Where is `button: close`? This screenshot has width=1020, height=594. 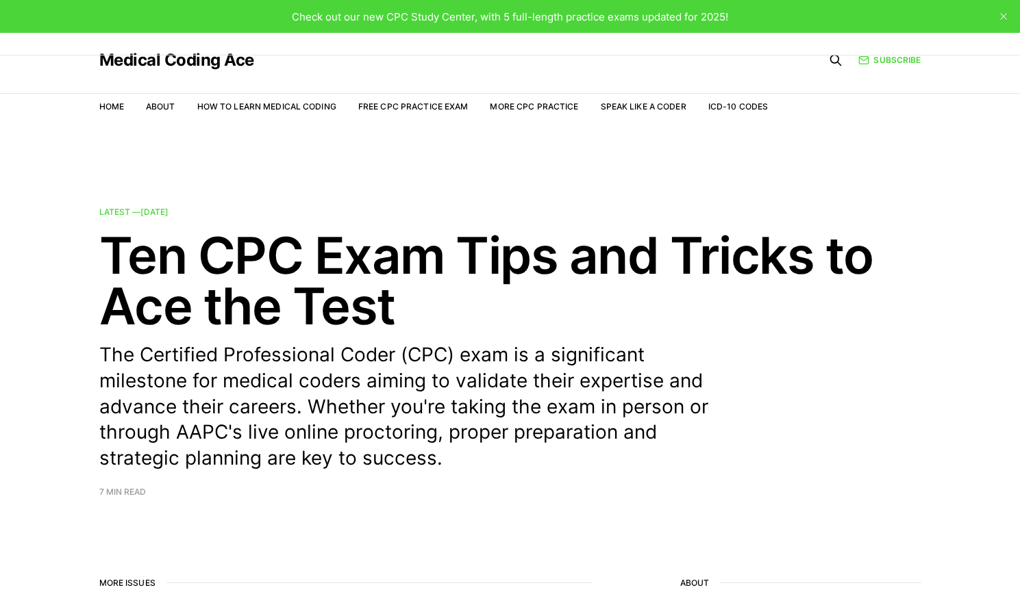
button: close is located at coordinates (1003, 16).